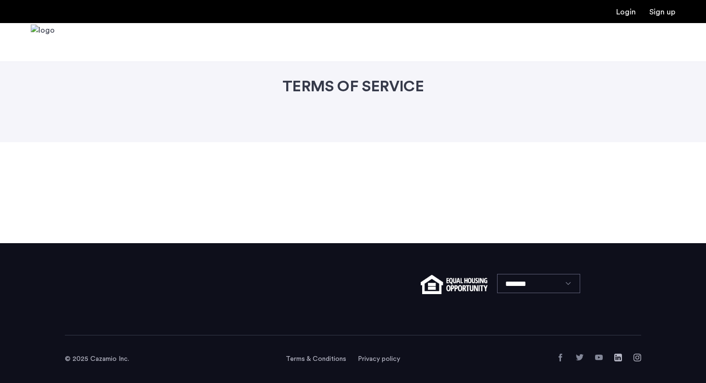 The width and height of the screenshot is (706, 383). I want to click on span: © 2025 Cazamio Inc., so click(97, 359).